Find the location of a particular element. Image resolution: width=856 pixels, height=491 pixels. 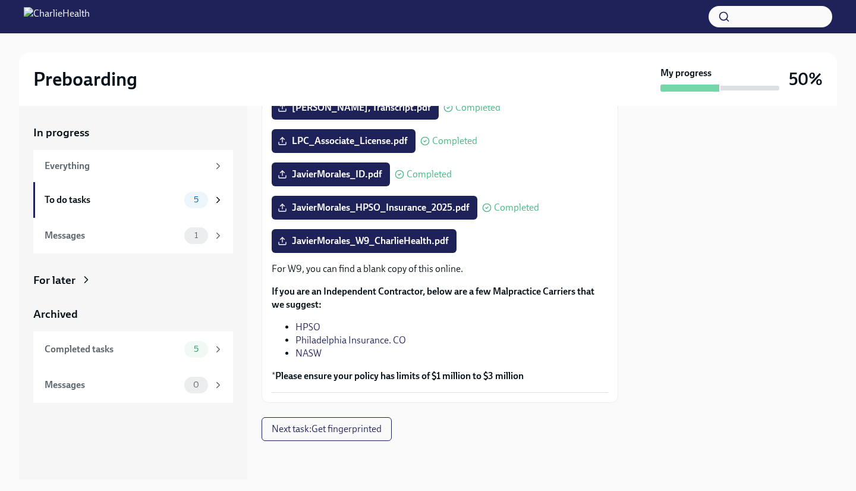

a: Next task:Get fingerprinted is located at coordinates (326, 429).